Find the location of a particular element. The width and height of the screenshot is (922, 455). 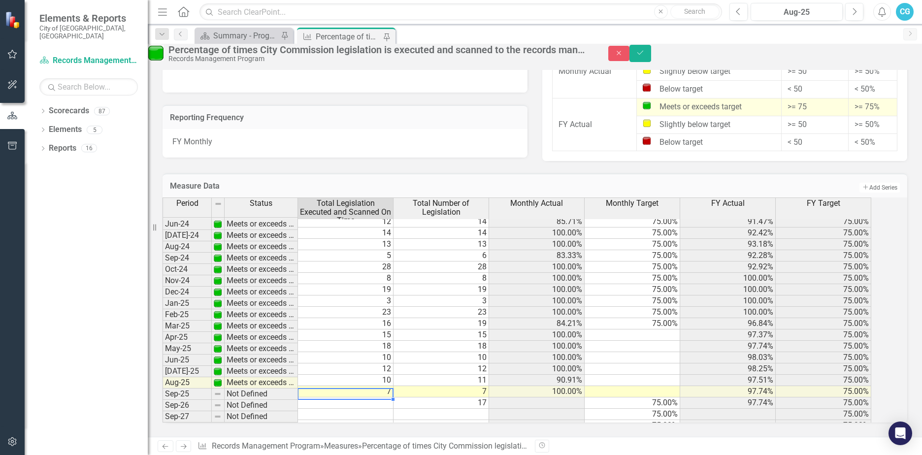

td: 91.47% is located at coordinates (728, 222).